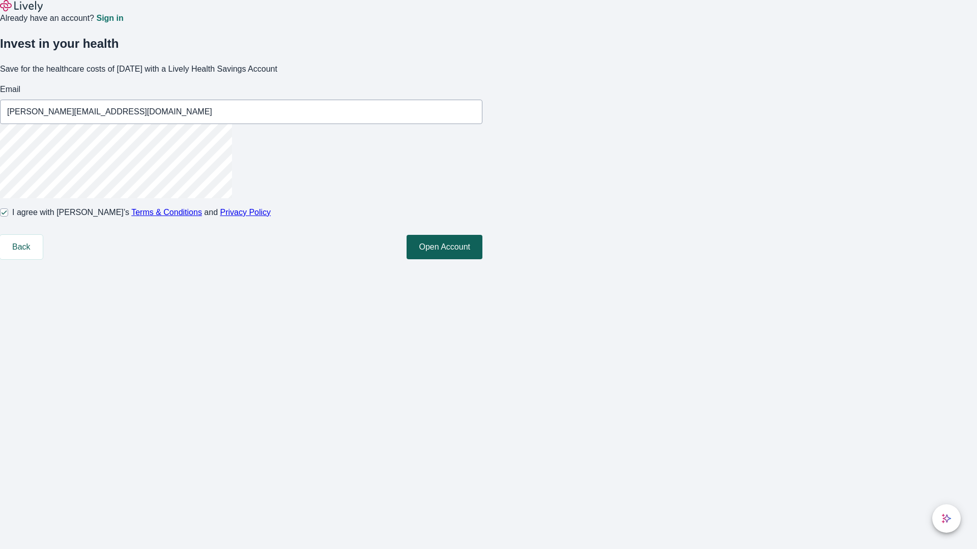 Image resolution: width=977 pixels, height=549 pixels. I want to click on a: Terms & Conditions, so click(166, 212).